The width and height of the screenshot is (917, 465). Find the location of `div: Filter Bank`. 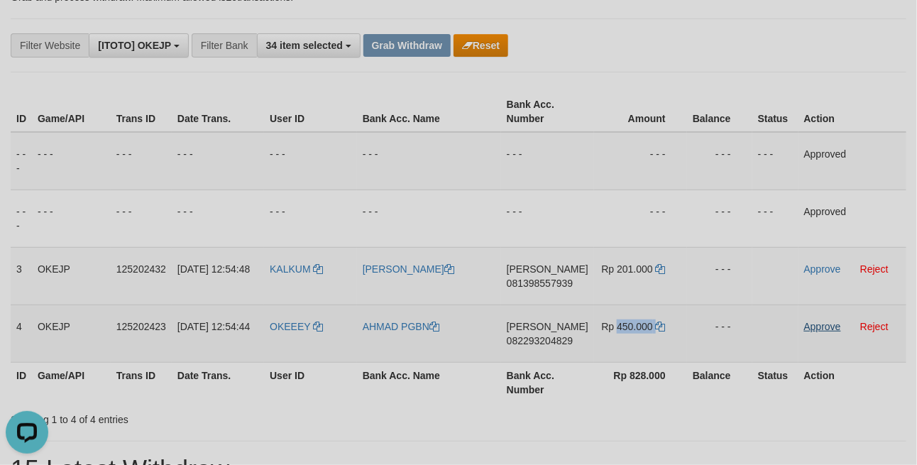

div: Filter Bank is located at coordinates (224, 45).